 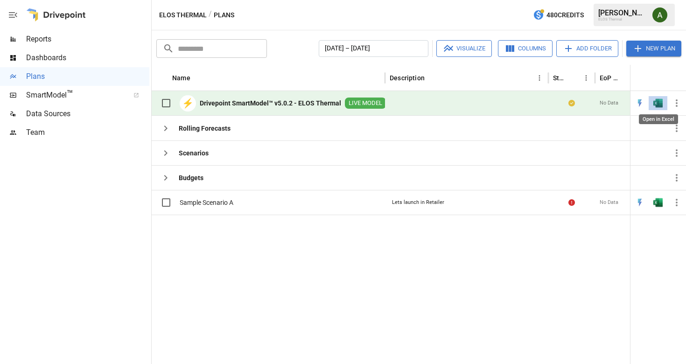 What do you see at coordinates (586, 78) in the screenshot?
I see `button: Status column menu` at bounding box center [586, 78].